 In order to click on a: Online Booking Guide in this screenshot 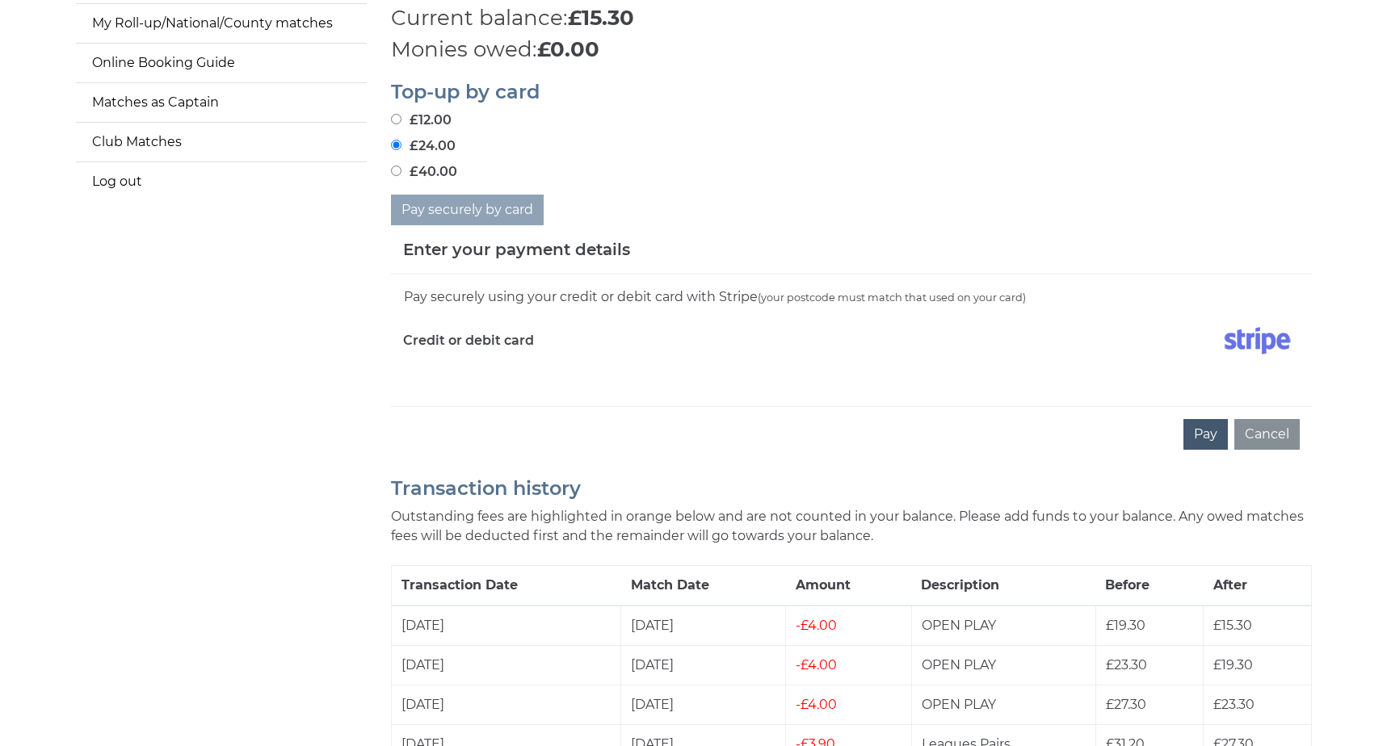, I will do `click(221, 63)`.